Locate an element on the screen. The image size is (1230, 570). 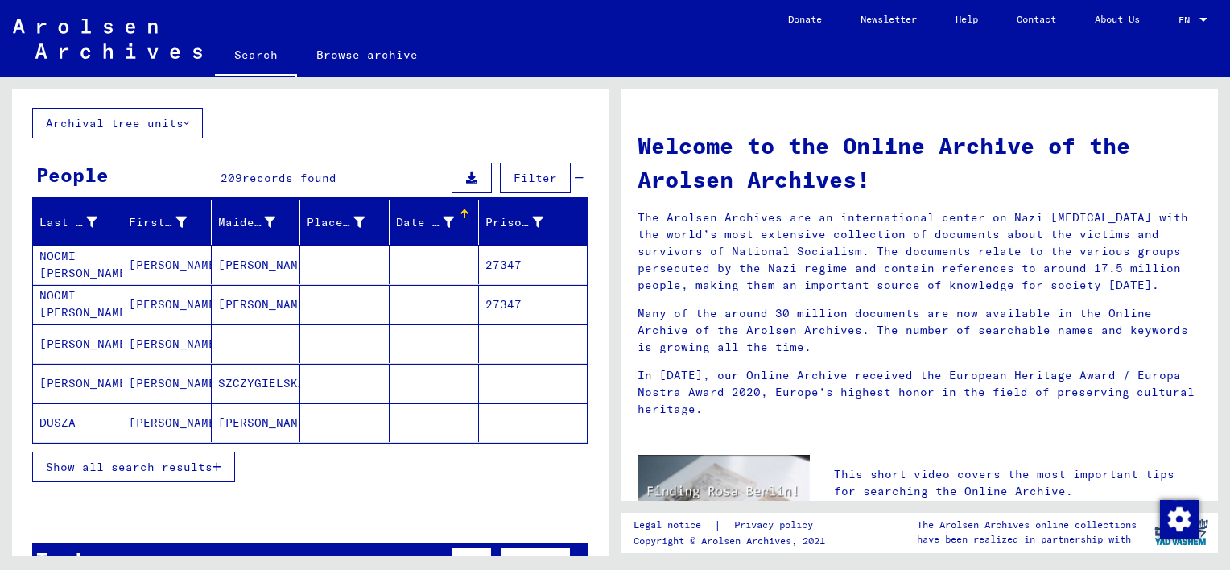
p: Copyright © Arolsen Archives, 2021 is located at coordinates (733, 541).